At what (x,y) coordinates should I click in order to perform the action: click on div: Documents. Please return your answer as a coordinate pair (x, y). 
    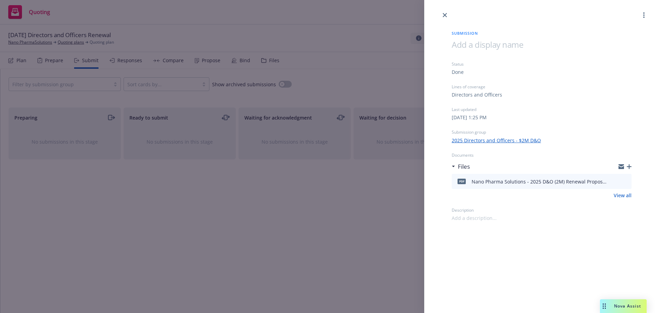
    Looking at the image, I should click on (541, 155).